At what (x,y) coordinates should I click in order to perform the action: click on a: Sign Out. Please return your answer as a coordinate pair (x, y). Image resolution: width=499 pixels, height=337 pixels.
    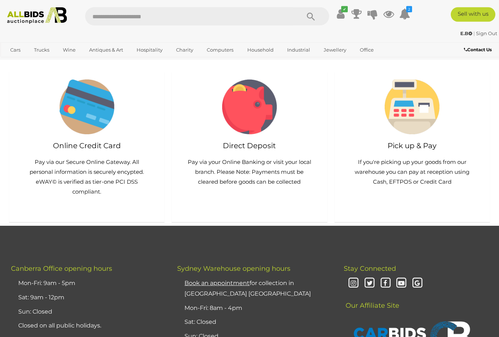
    Looking at the image, I should click on (487, 33).